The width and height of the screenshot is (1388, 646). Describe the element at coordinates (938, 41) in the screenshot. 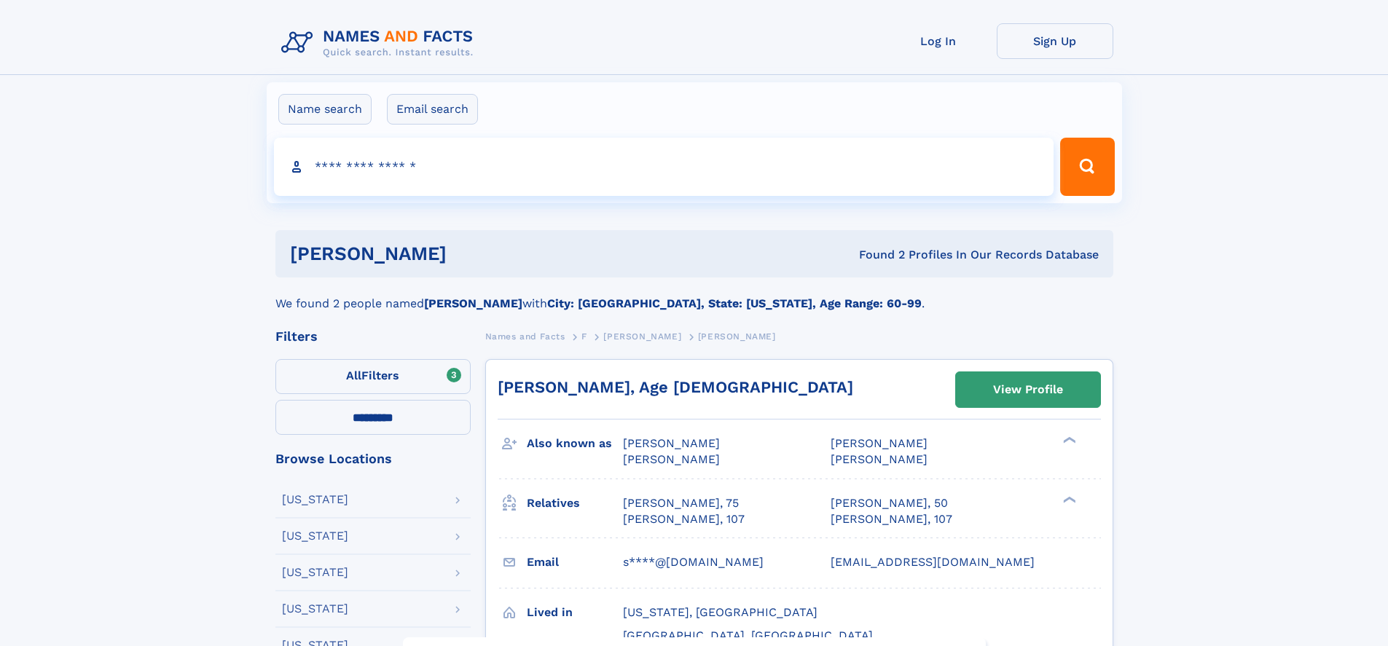

I see `a: Log In` at that location.